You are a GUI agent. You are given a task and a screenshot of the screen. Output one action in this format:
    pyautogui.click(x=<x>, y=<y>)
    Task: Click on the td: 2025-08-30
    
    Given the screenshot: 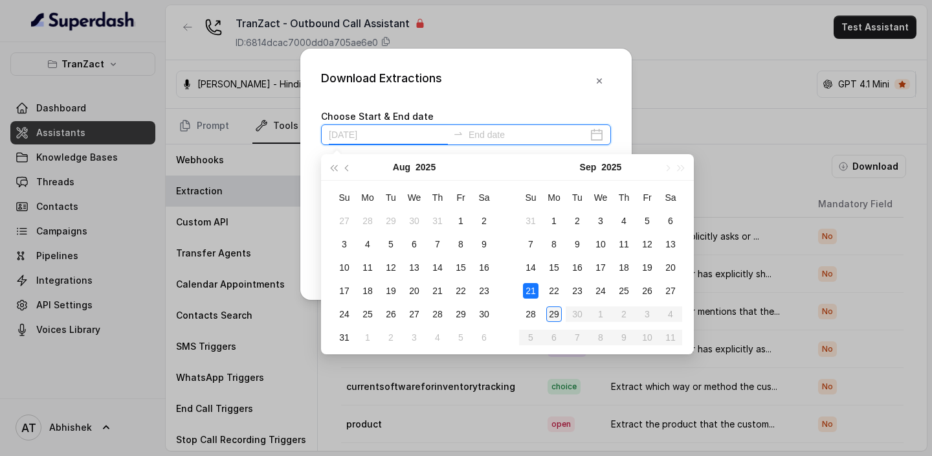 What is the action you would take?
    pyautogui.click(x=484, y=314)
    